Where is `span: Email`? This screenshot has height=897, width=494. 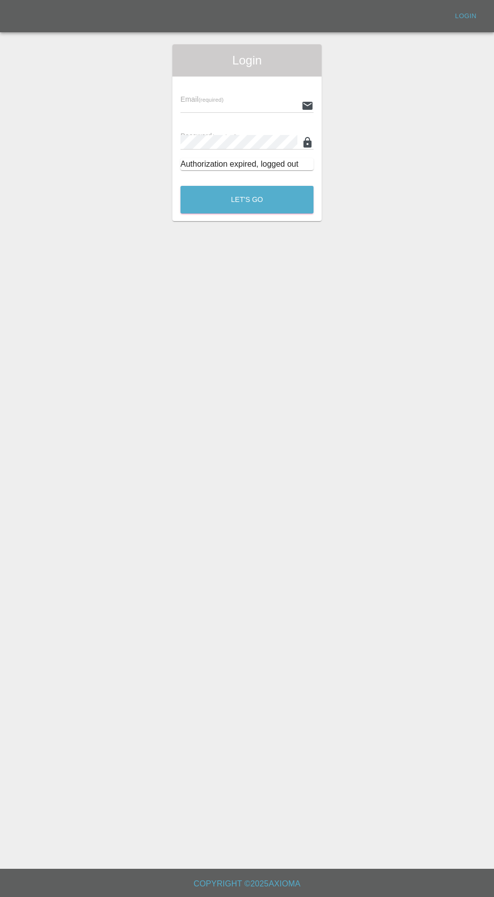 span: Email is located at coordinates (201, 99).